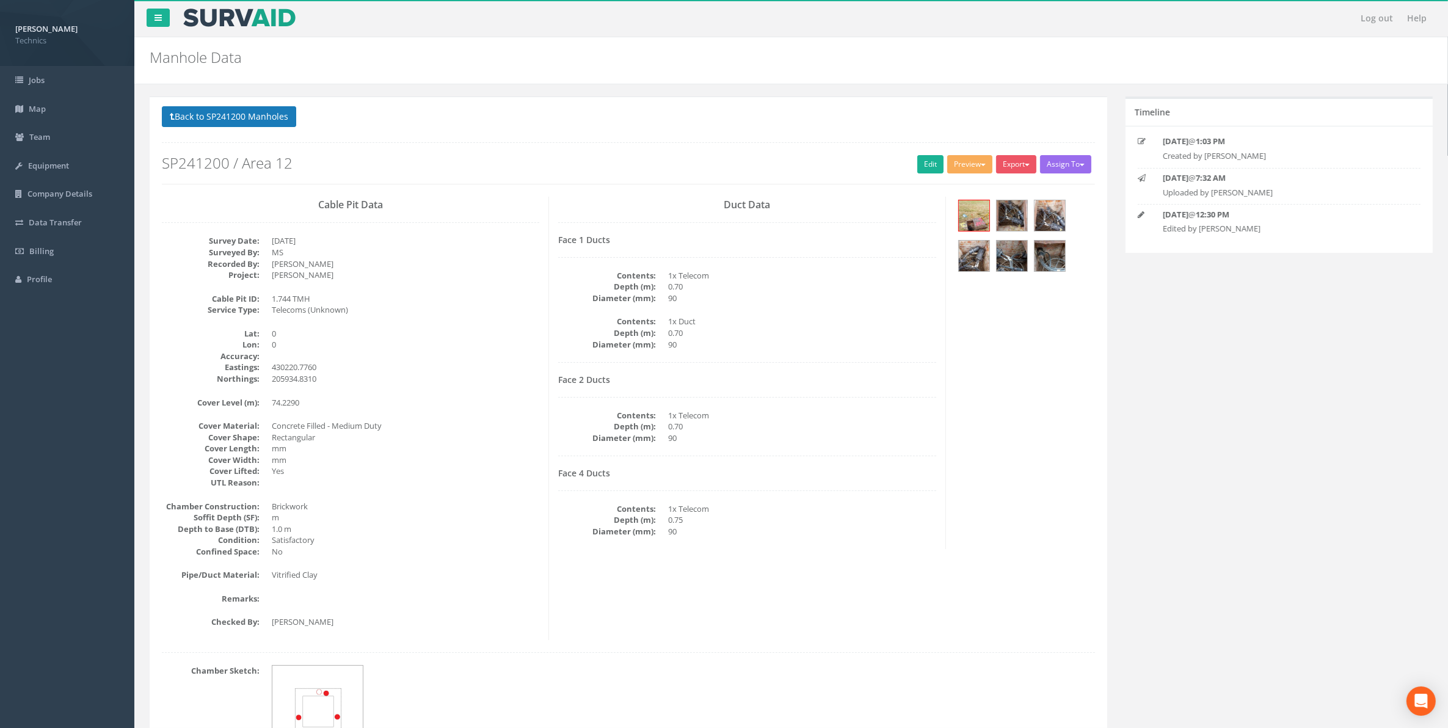 This screenshot has height=728, width=1448. Describe the element at coordinates (970, 164) in the screenshot. I see `button: Preview` at that location.